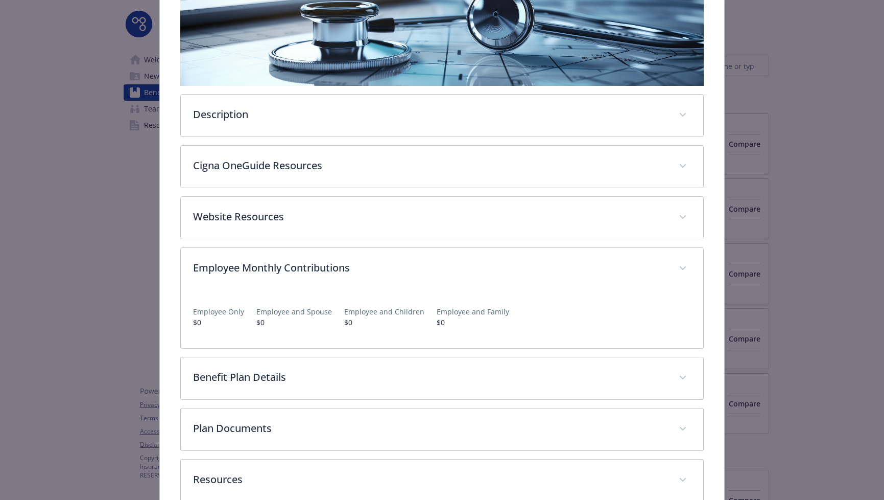  What do you see at coordinates (442, 378) in the screenshot?
I see `div: Benefit Plan Details` at bounding box center [442, 378].